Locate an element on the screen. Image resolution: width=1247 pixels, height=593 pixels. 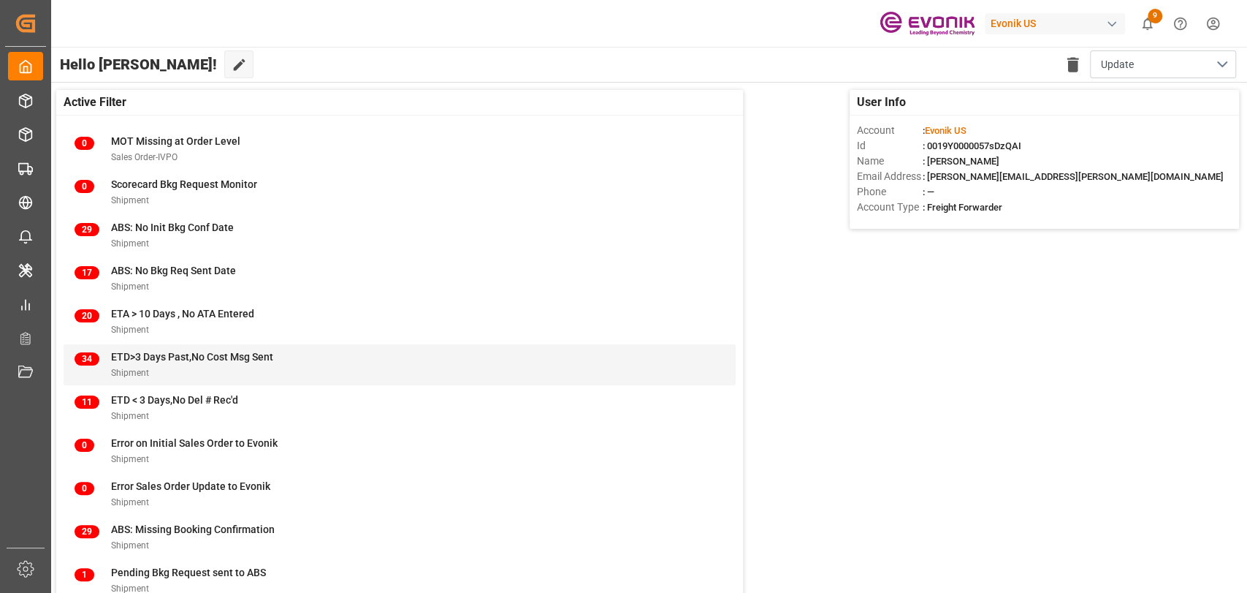
span: Sales Order-IVPO is located at coordinates (144, 157).